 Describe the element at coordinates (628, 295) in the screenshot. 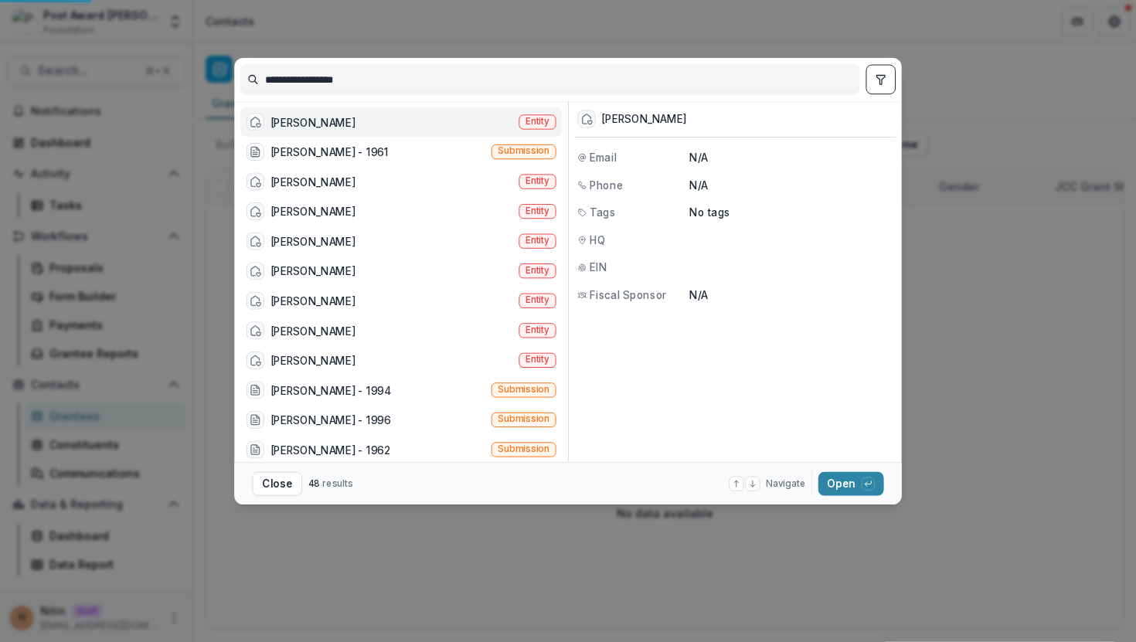

I see `span: Fiscal Sponsor` at that location.